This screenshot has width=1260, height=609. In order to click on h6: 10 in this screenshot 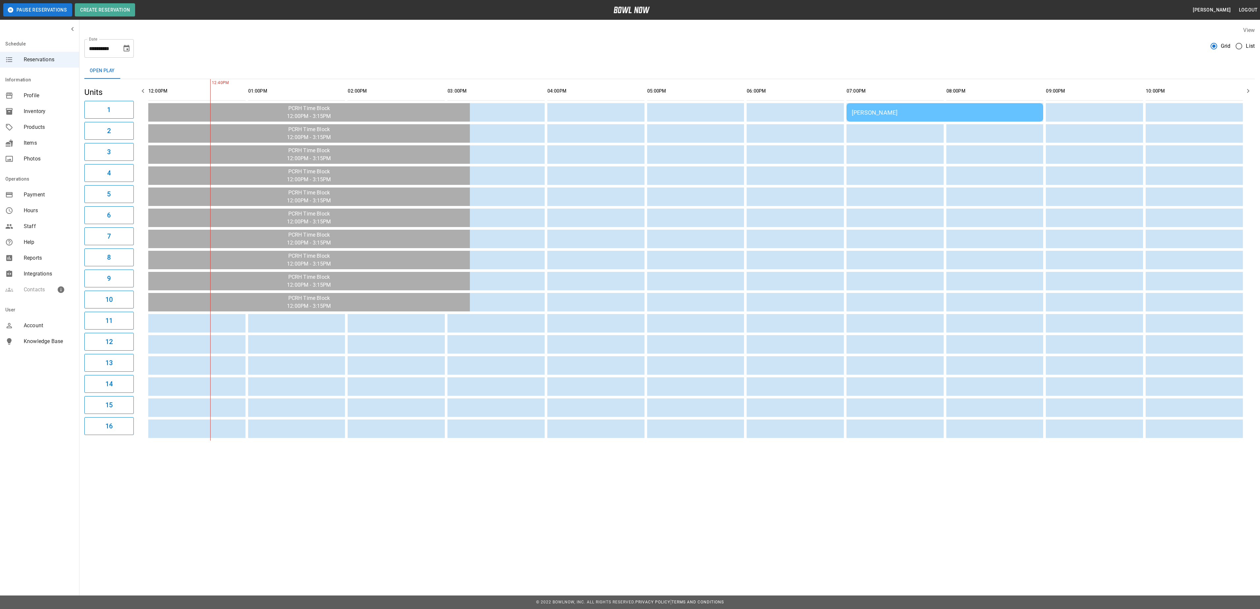, I will do `click(109, 299)`.